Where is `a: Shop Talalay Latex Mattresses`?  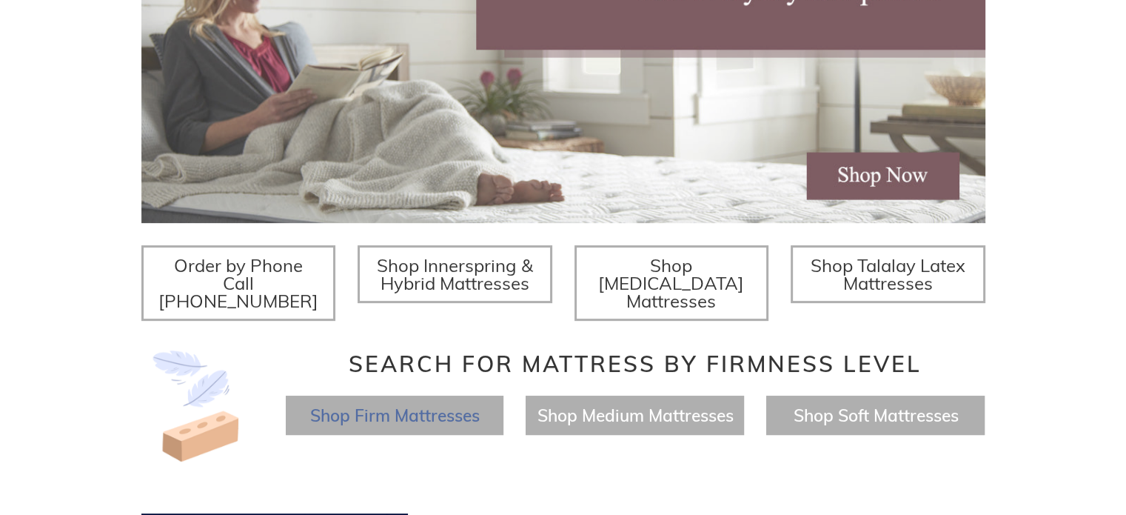
a: Shop Talalay Latex Mattresses is located at coordinates (888, 274).